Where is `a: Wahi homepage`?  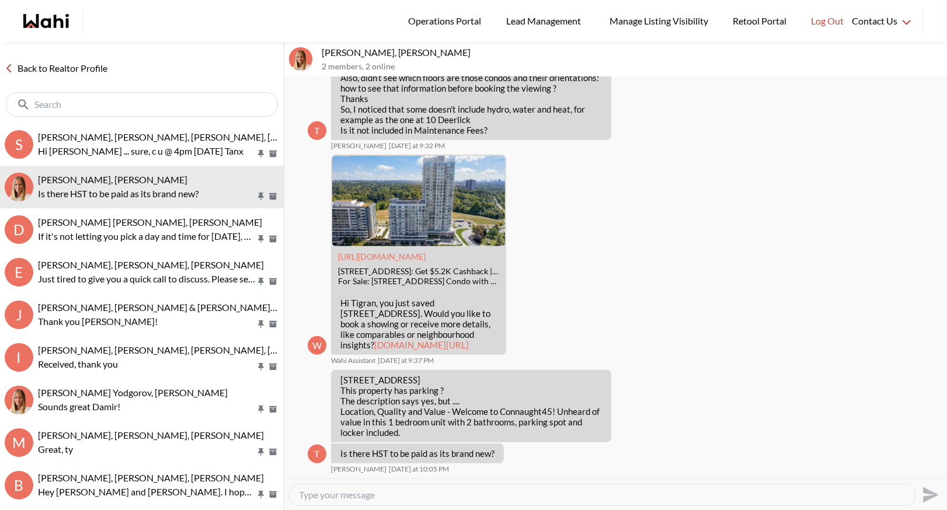
a: Wahi homepage is located at coordinates (46, 21).